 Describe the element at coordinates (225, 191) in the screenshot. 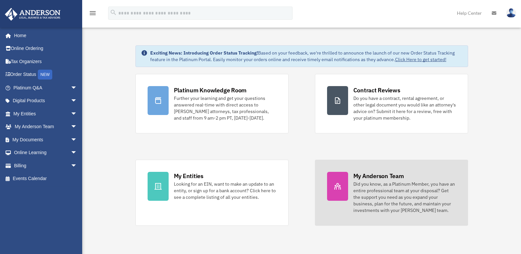

I see `div: Looking for an EIN, want to make an update to an entity, or sign up for a bank account? Click her...` at that location.